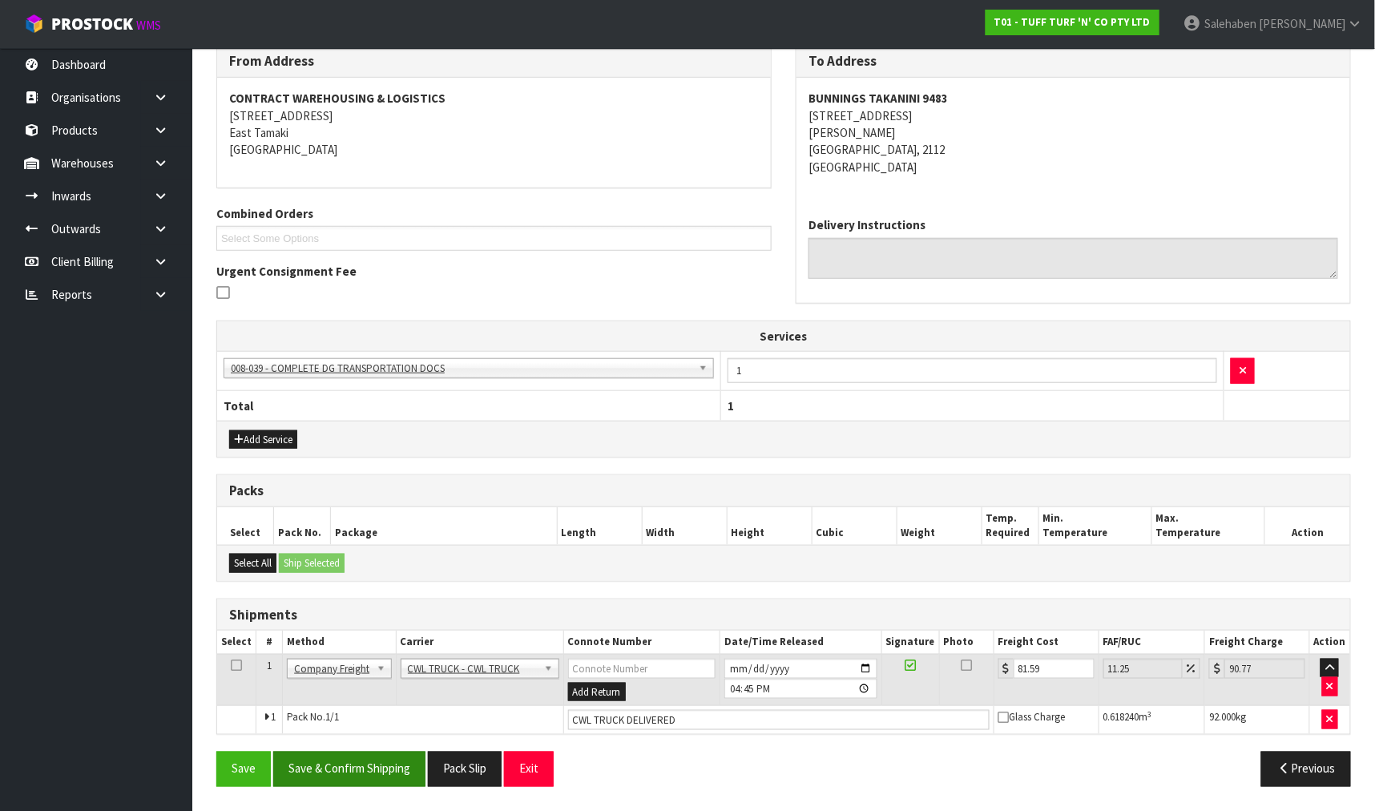 The width and height of the screenshot is (1375, 811). I want to click on th: Carrier, so click(479, 642).